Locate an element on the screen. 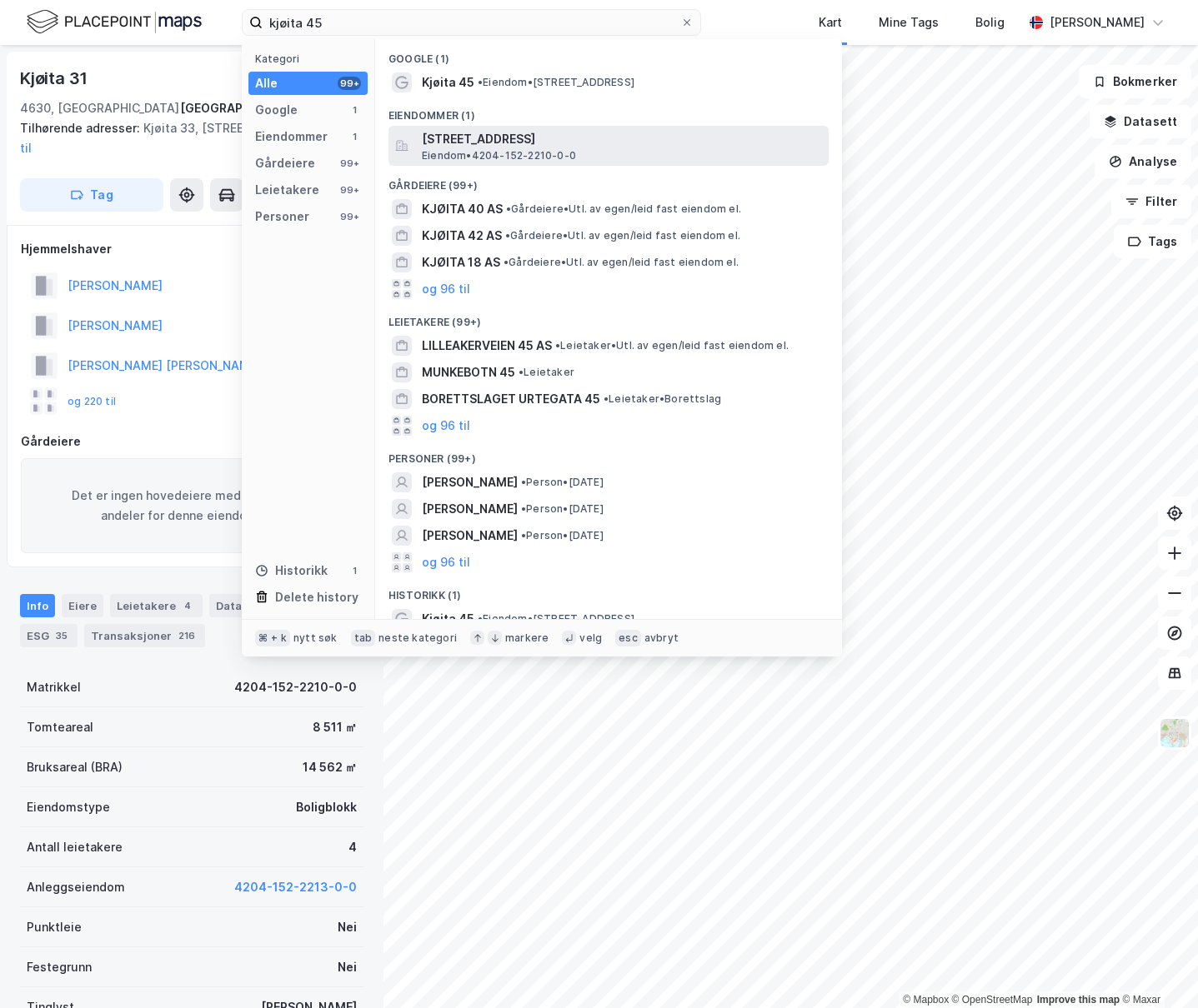 This screenshot has width=1198, height=1008. div: markere is located at coordinates (527, 639).